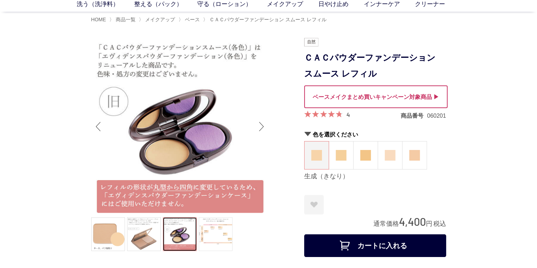  Describe the element at coordinates (390, 156) in the screenshot. I see `img: 桜（さくら）` at that location.